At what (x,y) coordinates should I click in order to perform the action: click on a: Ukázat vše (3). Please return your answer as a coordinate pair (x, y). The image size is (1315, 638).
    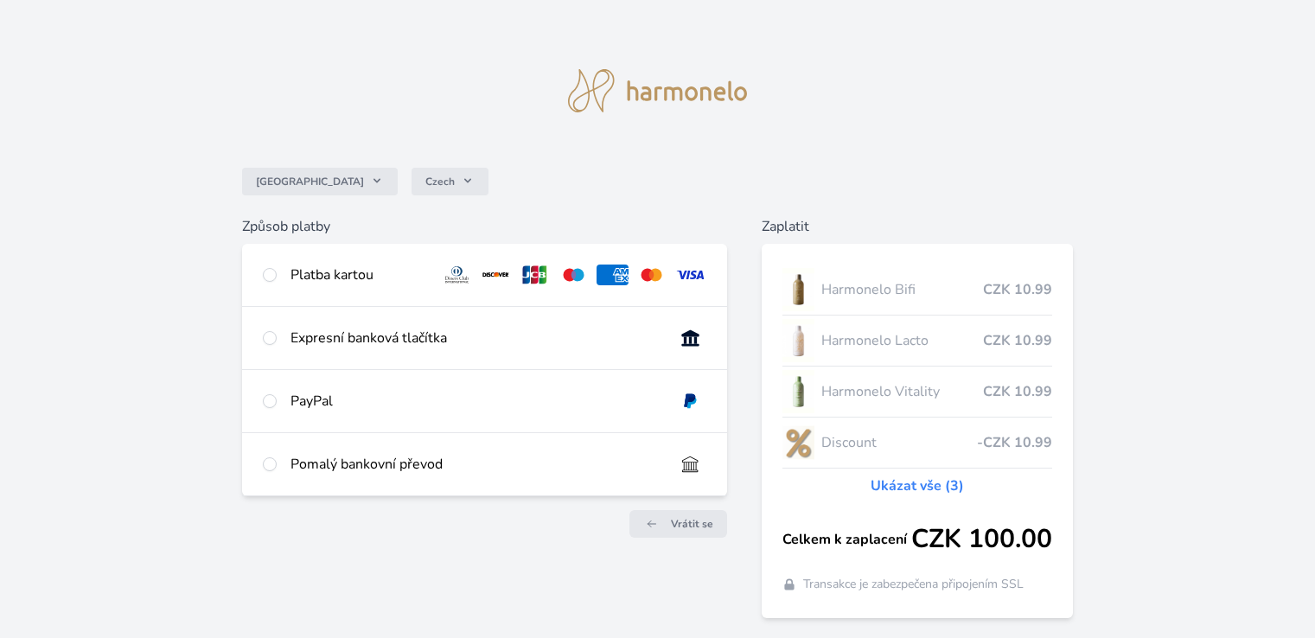
    Looking at the image, I should click on (918, 486).